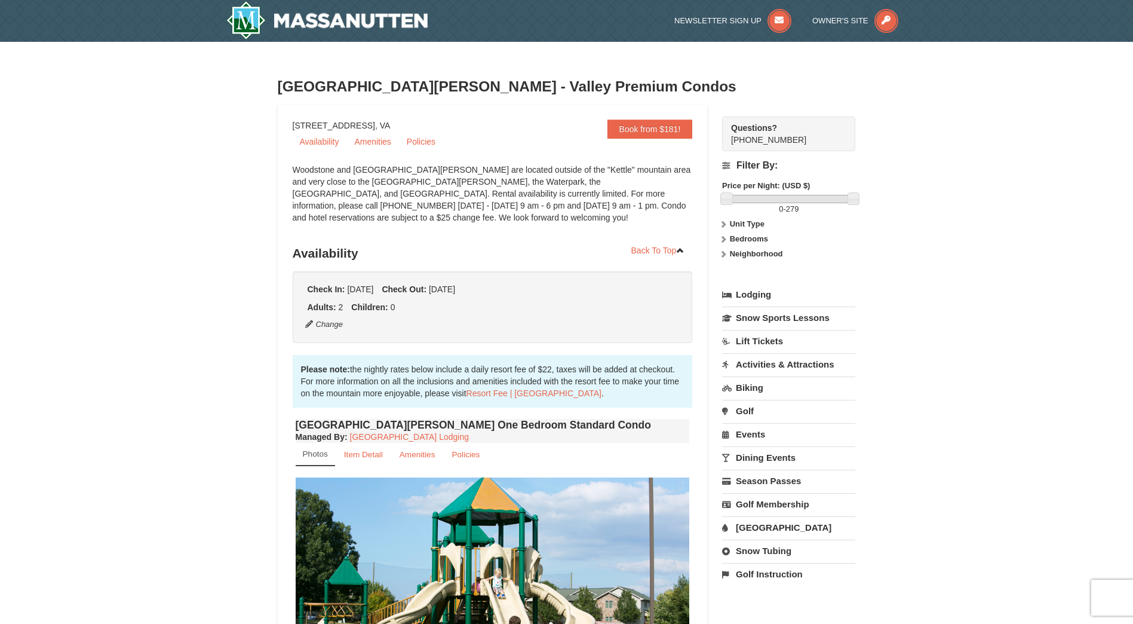 The width and height of the screenshot is (1133, 624). What do you see at coordinates (789, 317) in the screenshot?
I see `a: Snow Sports Lessons` at bounding box center [789, 317].